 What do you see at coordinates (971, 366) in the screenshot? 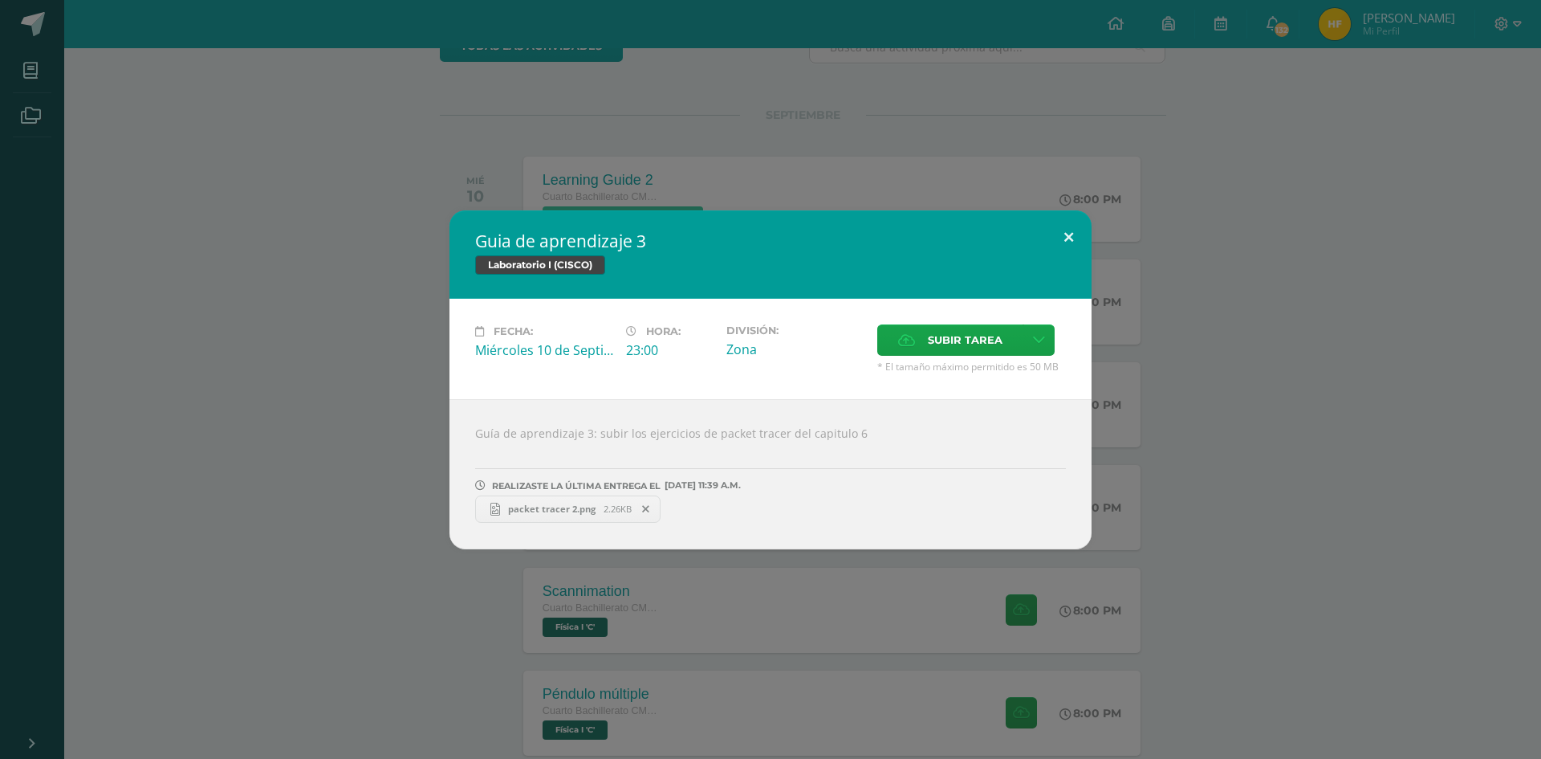
I see `span: * El tamaño máximo permitido es 50 MB` at bounding box center [971, 366].